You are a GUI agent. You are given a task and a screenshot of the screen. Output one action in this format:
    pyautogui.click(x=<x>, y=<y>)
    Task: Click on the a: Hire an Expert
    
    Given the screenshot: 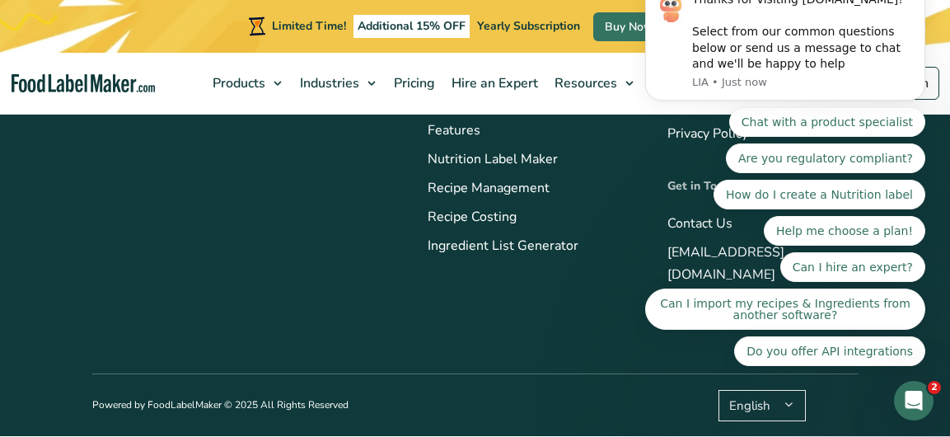 What is the action you would take?
    pyautogui.click(x=493, y=83)
    